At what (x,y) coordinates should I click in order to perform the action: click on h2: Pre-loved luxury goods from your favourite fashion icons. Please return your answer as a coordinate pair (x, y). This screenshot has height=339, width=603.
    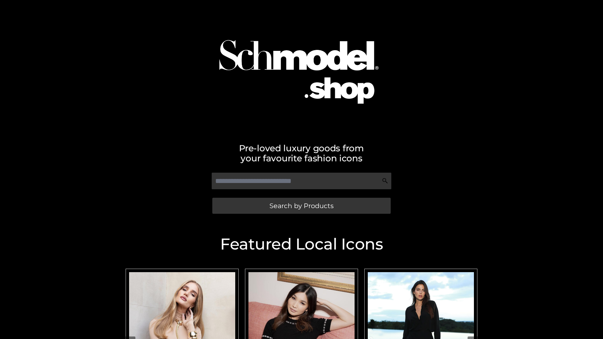
    Looking at the image, I should click on (301, 153).